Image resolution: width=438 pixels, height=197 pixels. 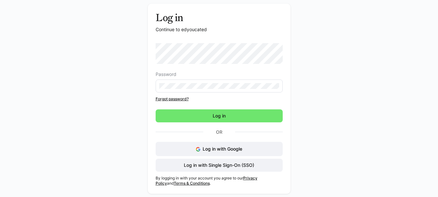 I want to click on button: Log in with Single Sign-On (SSO), so click(x=219, y=165).